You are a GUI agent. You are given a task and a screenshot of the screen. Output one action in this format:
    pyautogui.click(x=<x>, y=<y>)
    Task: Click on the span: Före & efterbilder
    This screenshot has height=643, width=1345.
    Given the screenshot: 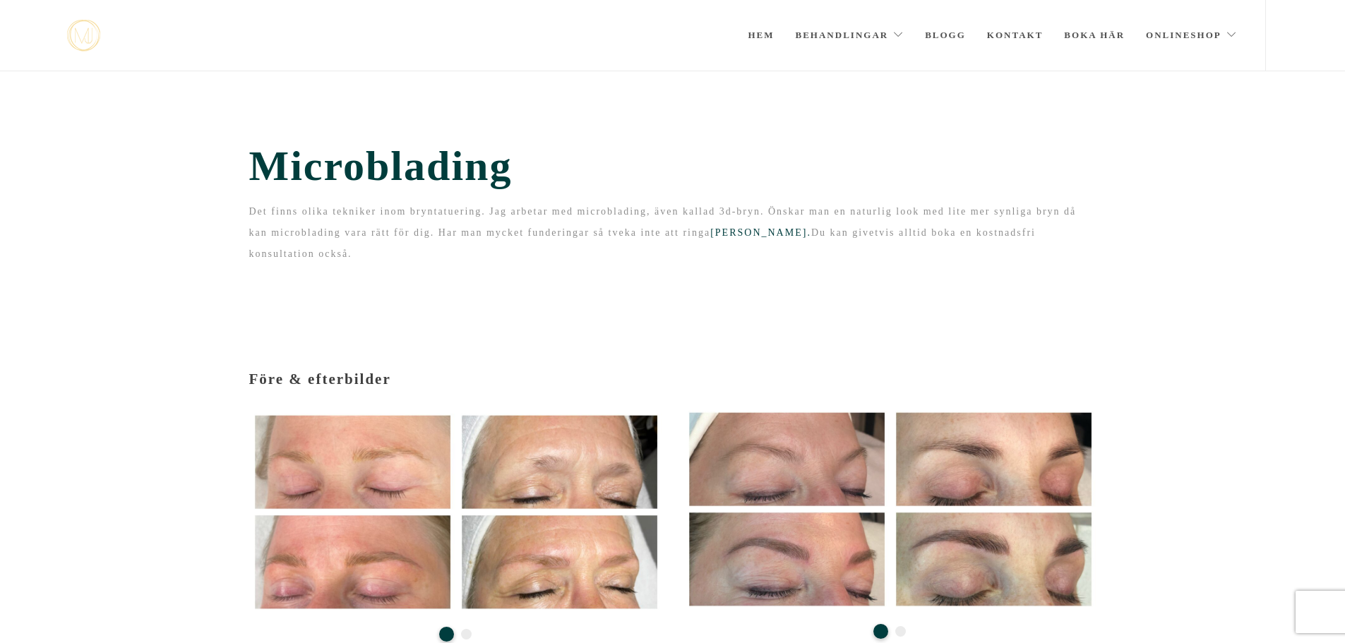 What is the action you would take?
    pyautogui.click(x=320, y=379)
    